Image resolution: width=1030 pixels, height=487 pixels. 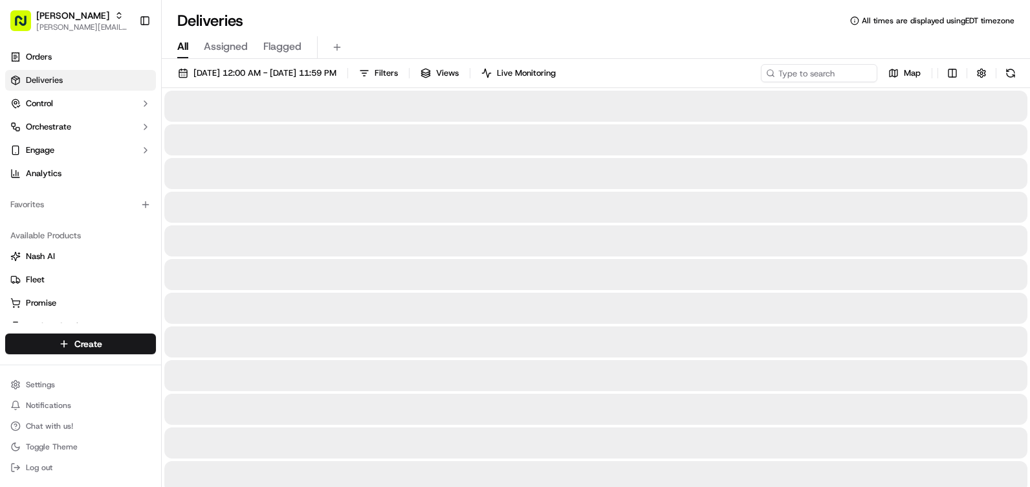 What do you see at coordinates (88, 344) in the screenshot?
I see `span: Create` at bounding box center [88, 344].